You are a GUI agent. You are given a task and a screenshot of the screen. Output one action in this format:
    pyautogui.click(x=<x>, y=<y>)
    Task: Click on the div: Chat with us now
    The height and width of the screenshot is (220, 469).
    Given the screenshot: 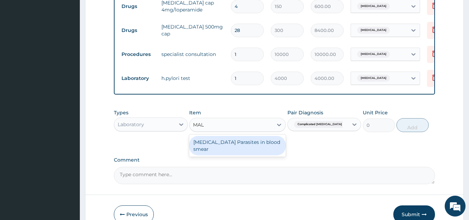 What is the action you would take?
    pyautogui.click(x=76, y=43)
    